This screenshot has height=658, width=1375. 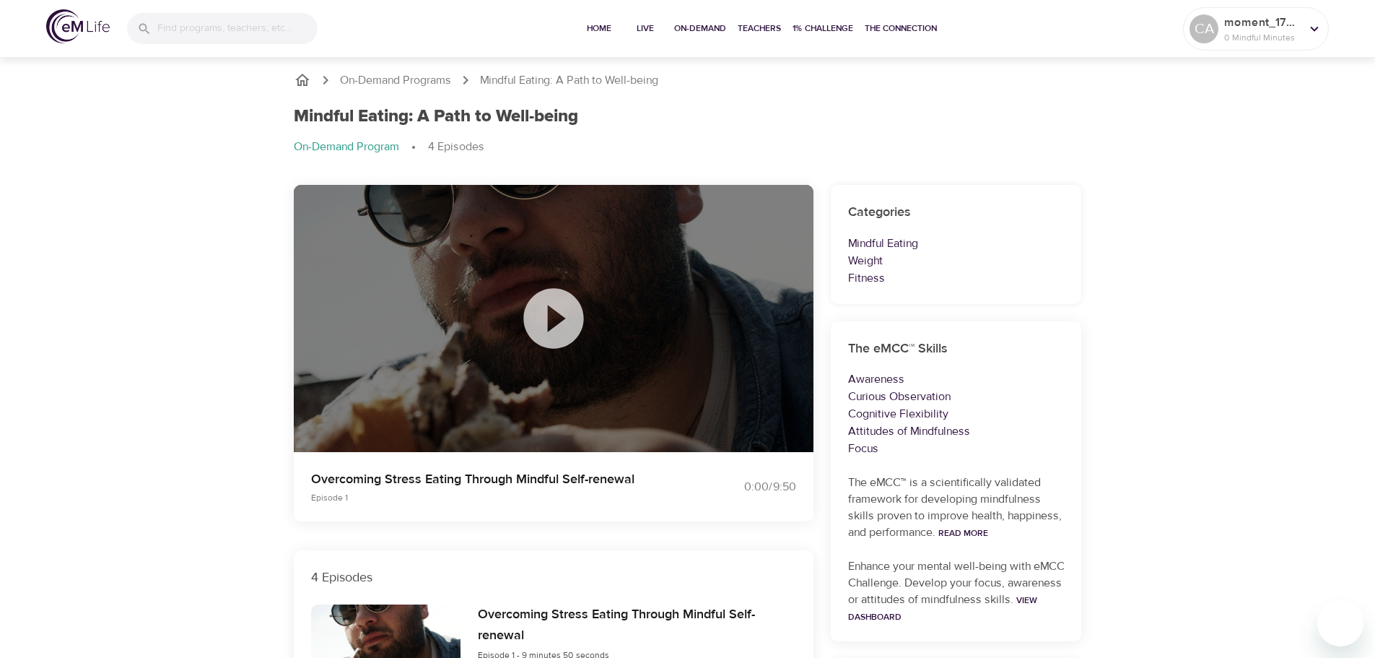 What do you see at coordinates (956, 379) in the screenshot?
I see `p: Awareness` at bounding box center [956, 379].